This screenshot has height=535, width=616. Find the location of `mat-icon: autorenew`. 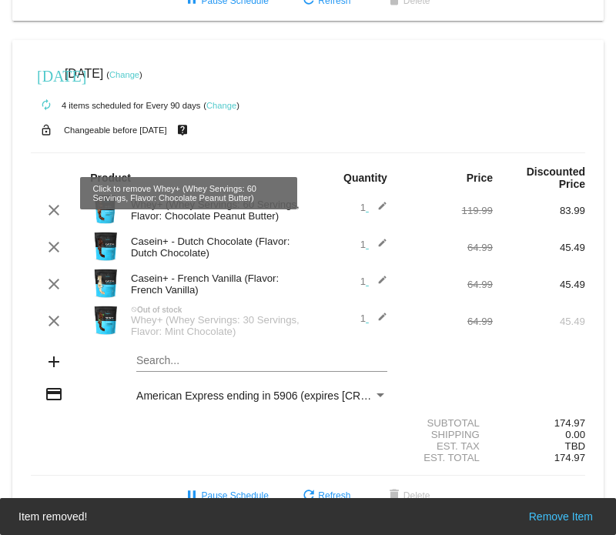

mat-icon: autorenew is located at coordinates (46, 105).